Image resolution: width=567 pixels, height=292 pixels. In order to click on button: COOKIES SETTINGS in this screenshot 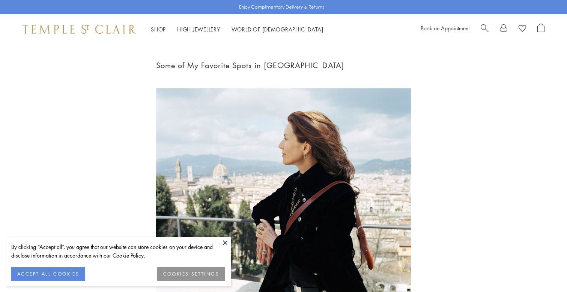, I will do `click(191, 274)`.